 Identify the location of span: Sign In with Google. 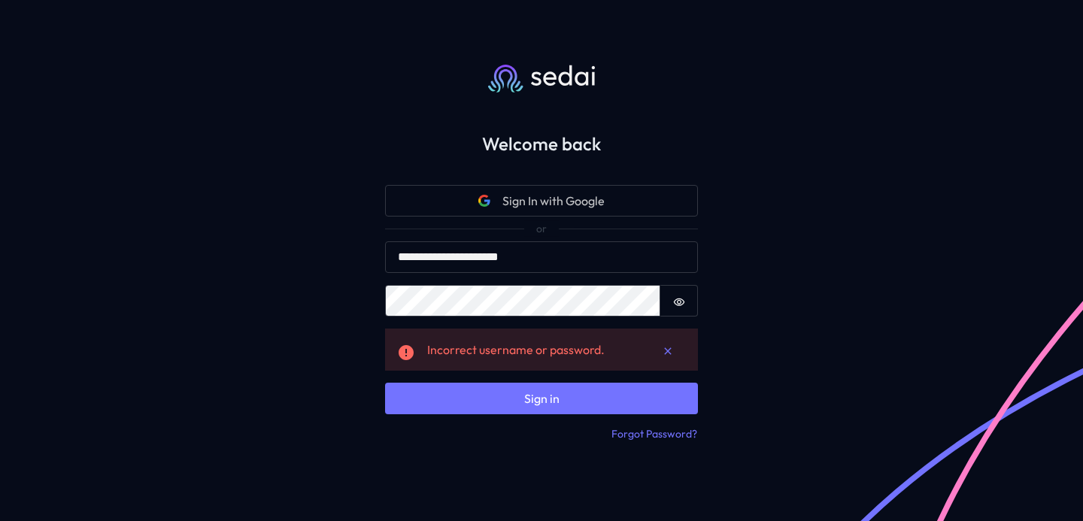
(554, 201).